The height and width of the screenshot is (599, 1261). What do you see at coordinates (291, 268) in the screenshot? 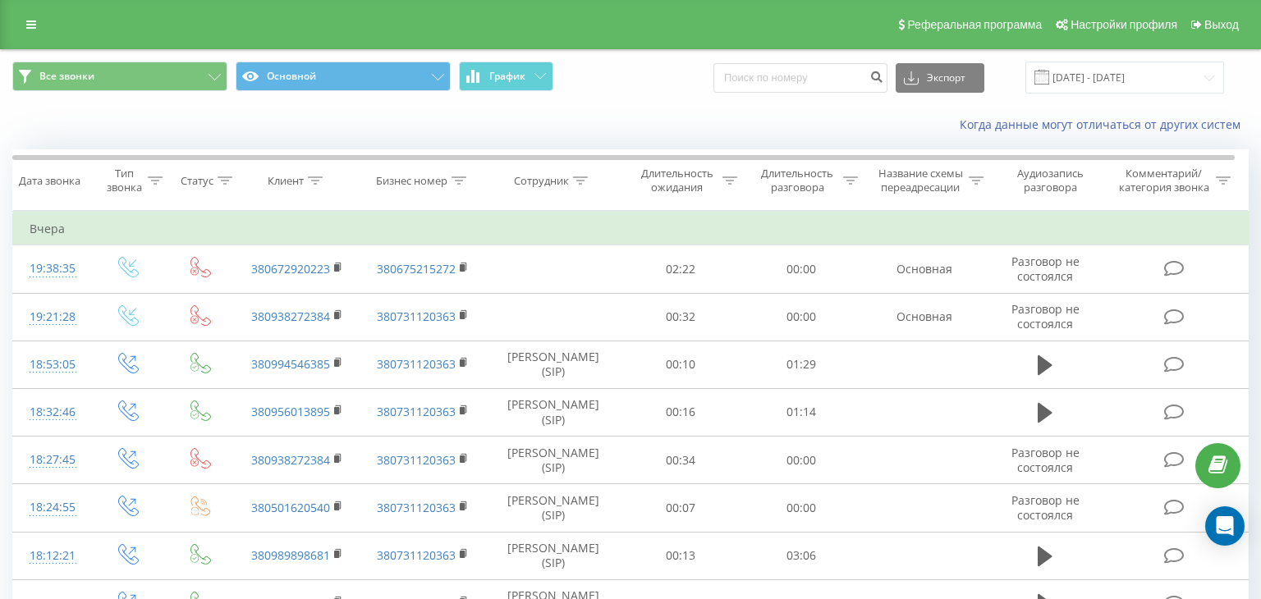
I see `a: 380672920223` at bounding box center [291, 268].